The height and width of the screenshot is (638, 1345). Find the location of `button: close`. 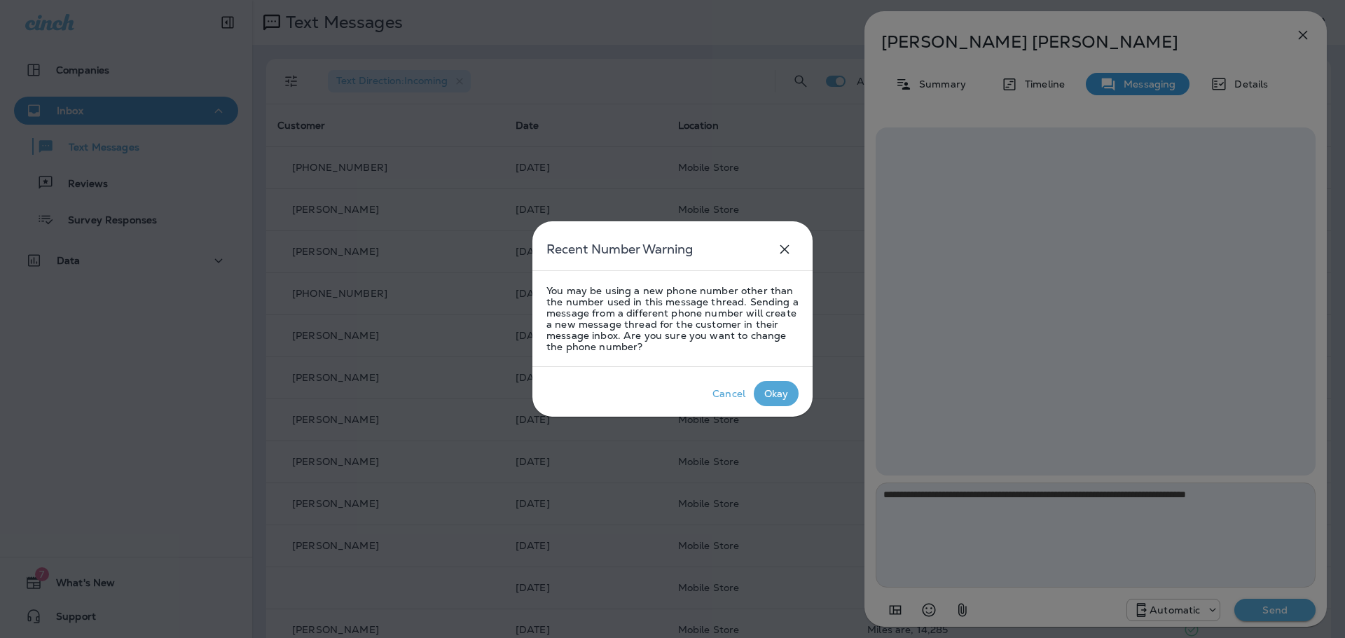

button: close is located at coordinates (785, 249).